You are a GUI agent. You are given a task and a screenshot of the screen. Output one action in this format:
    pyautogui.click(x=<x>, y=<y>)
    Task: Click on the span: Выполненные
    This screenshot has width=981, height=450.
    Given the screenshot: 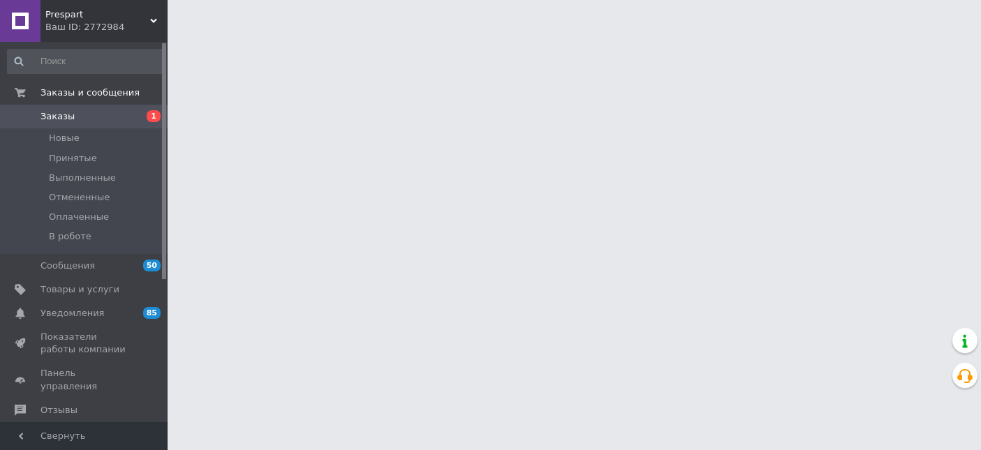 What is the action you would take?
    pyautogui.click(x=82, y=178)
    